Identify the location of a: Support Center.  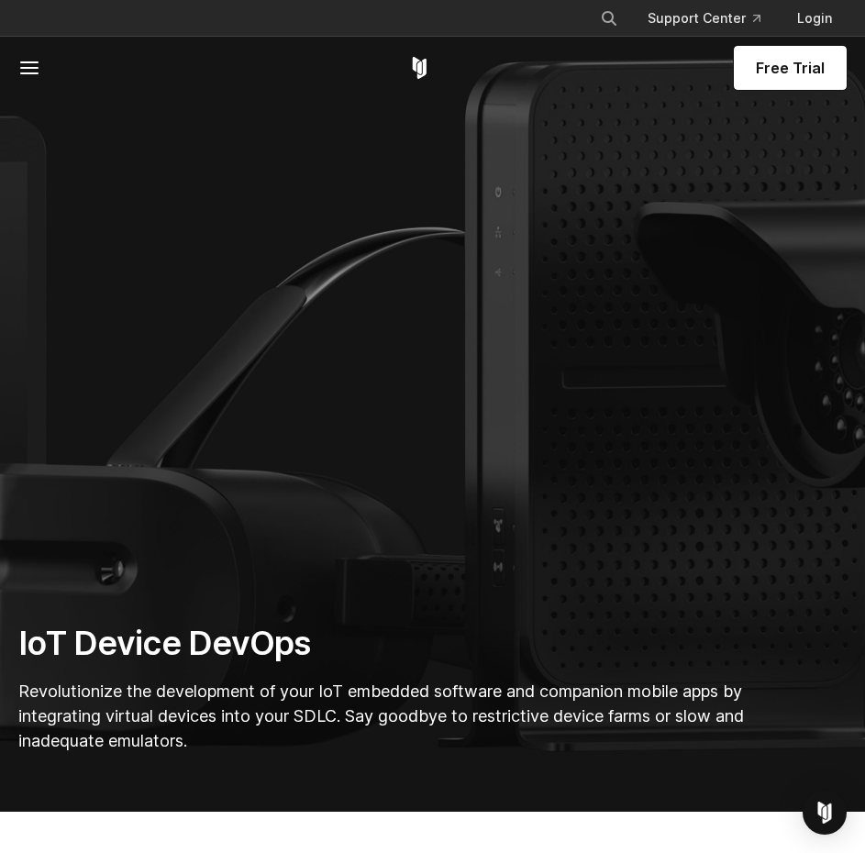
(704, 18).